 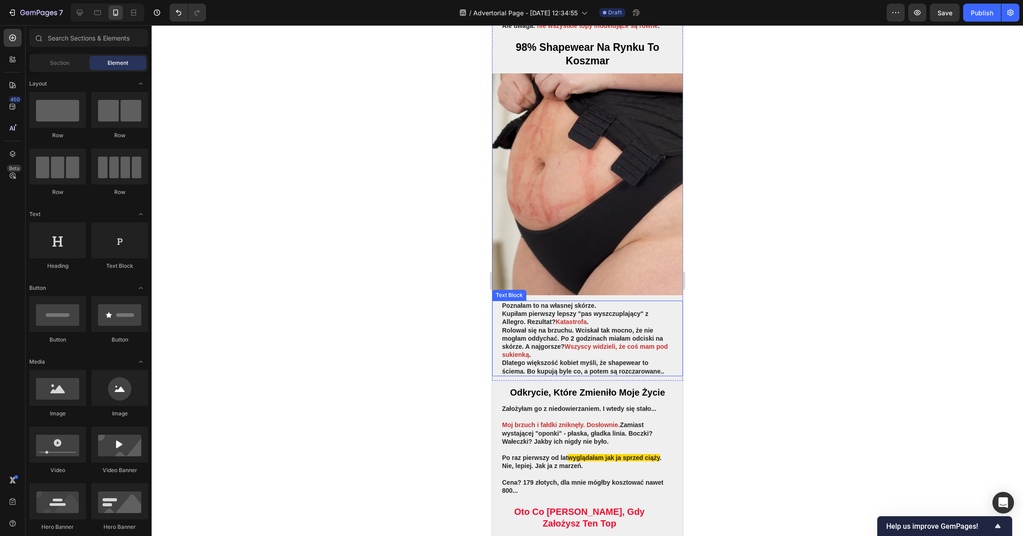 I want to click on div: Publish, so click(x=982, y=13).